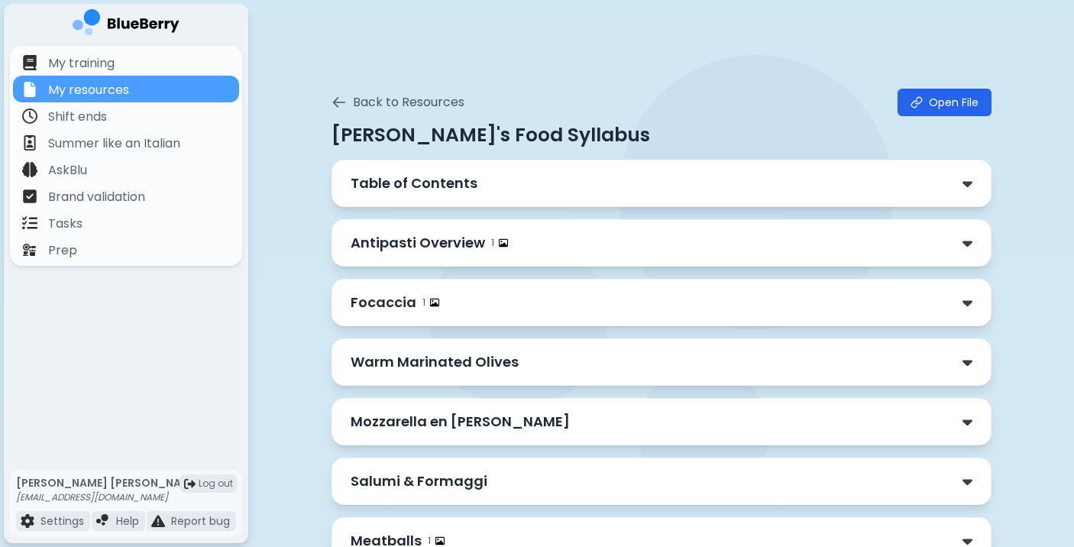 This screenshot has height=547, width=1074. What do you see at coordinates (398, 102) in the screenshot?
I see `button: Back to Resources` at bounding box center [398, 102].